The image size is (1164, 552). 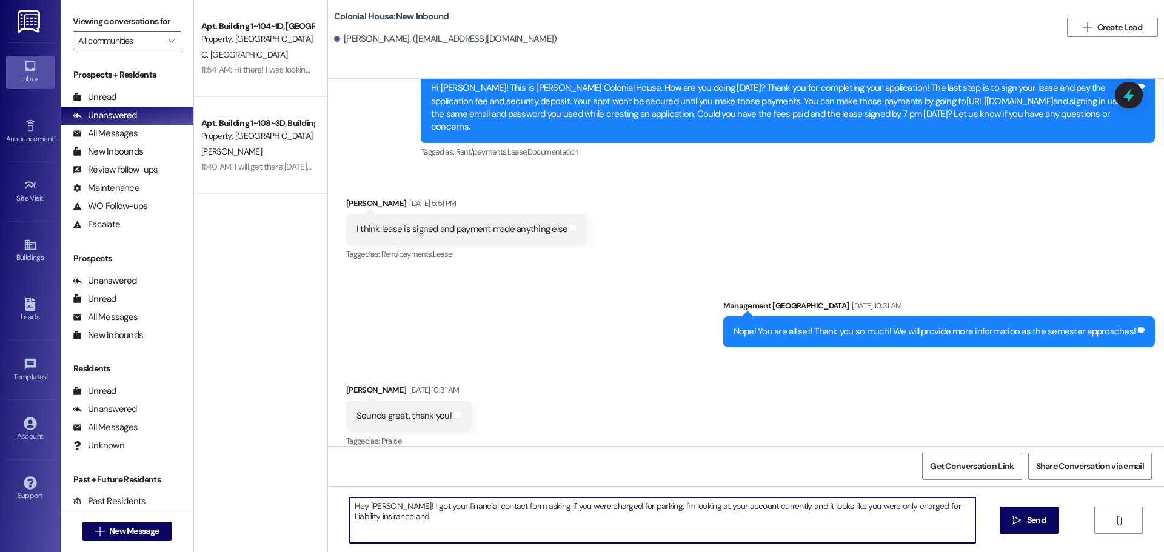 What do you see at coordinates (127, 75) in the screenshot?
I see `div: Prospects + Residents` at bounding box center [127, 75].